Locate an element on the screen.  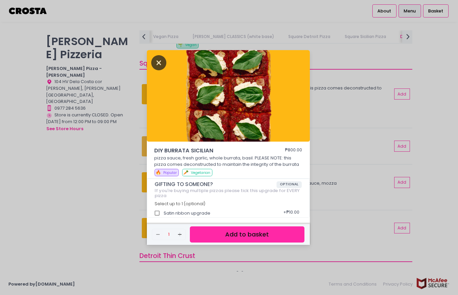
button: Close is located at coordinates (159, 62).